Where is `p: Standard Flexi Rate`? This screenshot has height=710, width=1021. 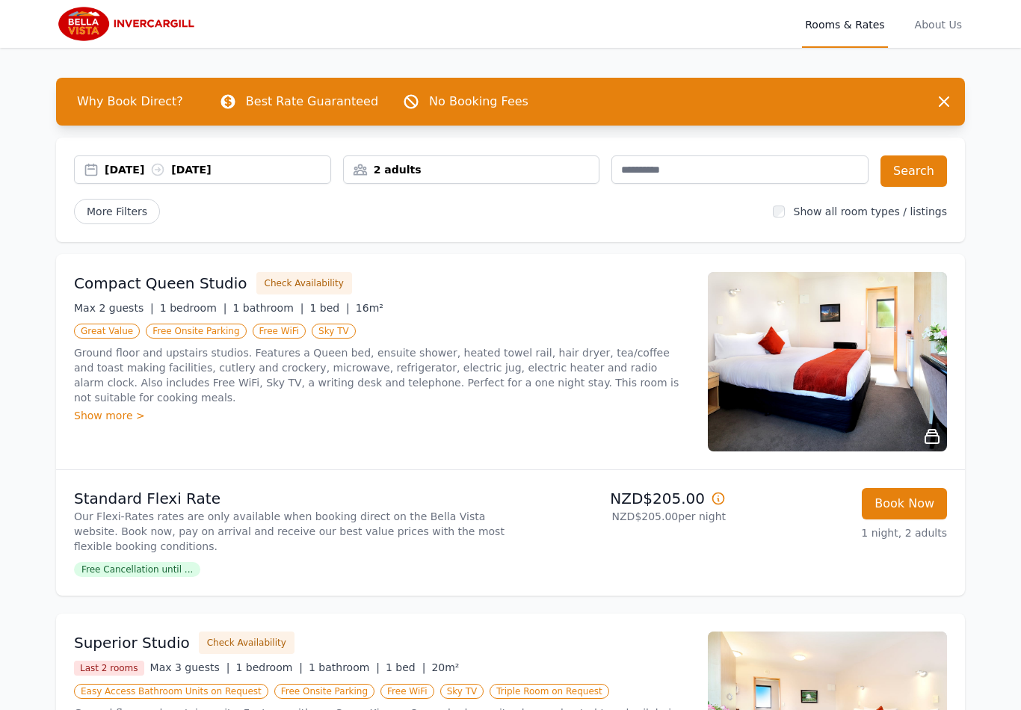 p: Standard Flexi Rate is located at coordinates (289, 499).